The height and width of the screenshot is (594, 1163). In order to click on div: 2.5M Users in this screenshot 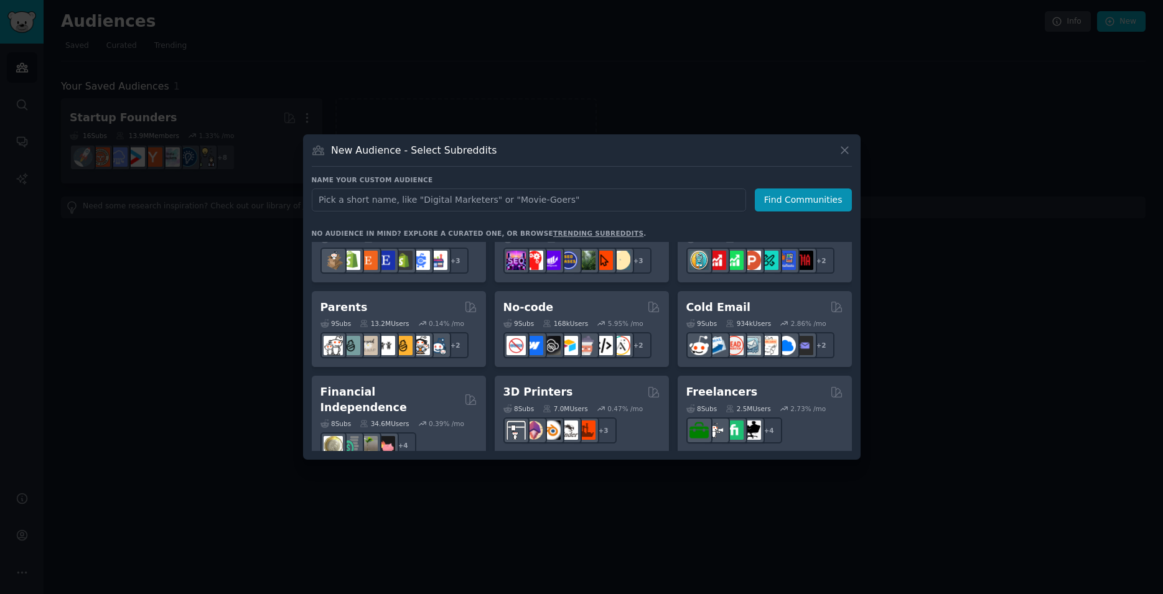, I will do `click(748, 409)`.